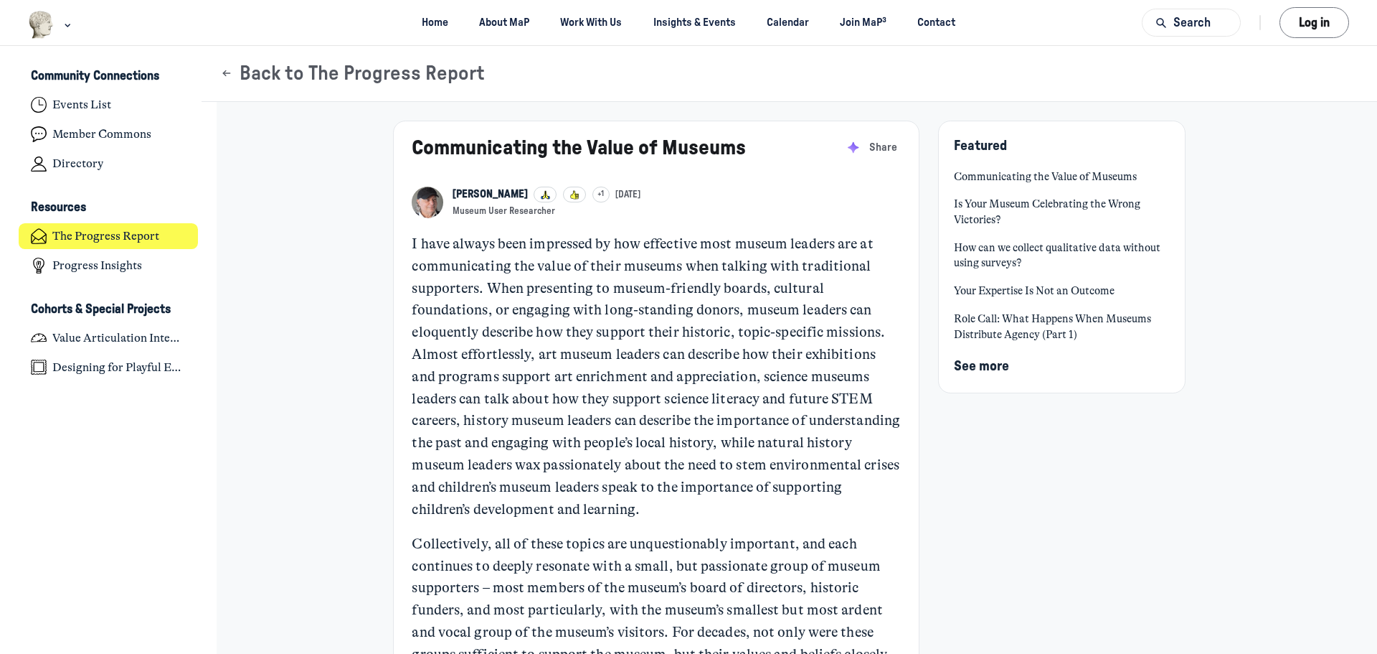 Image resolution: width=1377 pixels, height=654 pixels. What do you see at coordinates (591, 22) in the screenshot?
I see `a: Work With Us` at bounding box center [591, 22].